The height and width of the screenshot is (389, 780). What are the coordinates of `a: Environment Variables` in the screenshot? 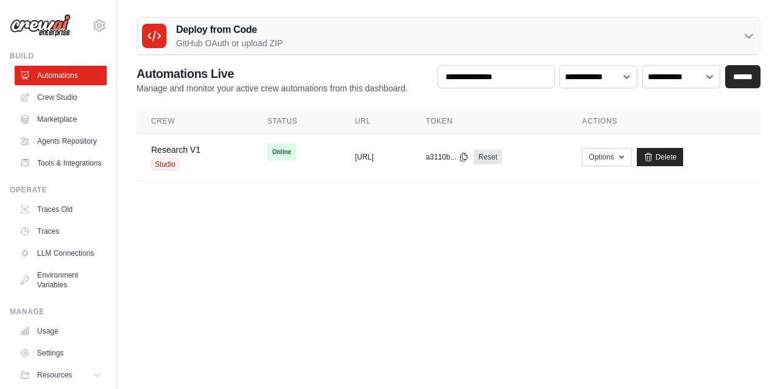 It's located at (60, 280).